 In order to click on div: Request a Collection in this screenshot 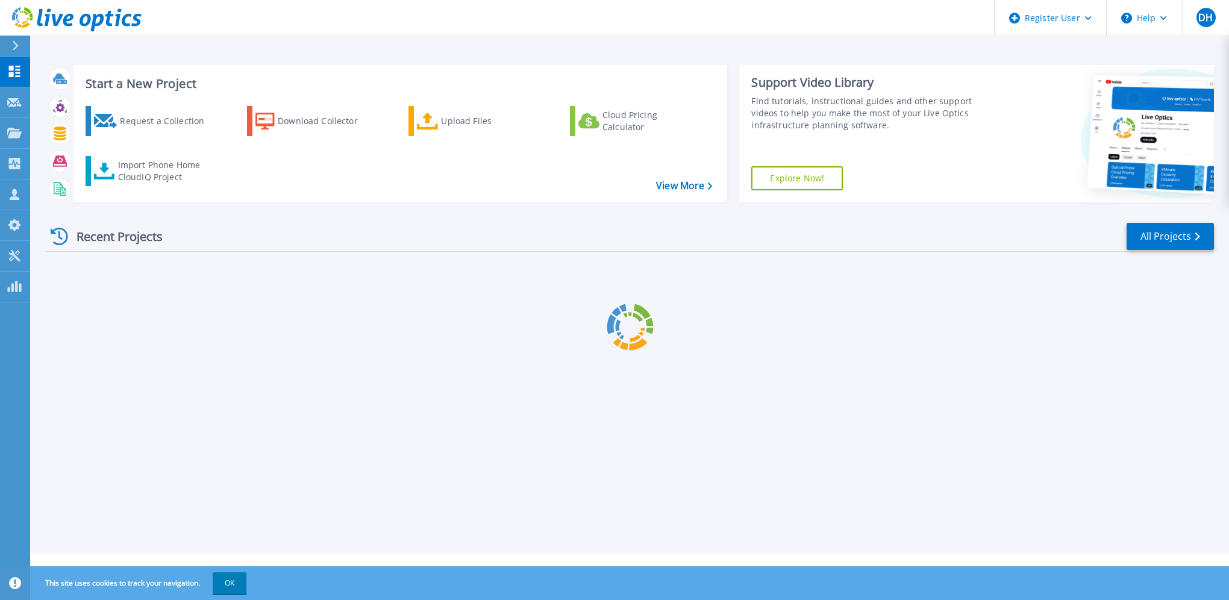, I will do `click(168, 121)`.